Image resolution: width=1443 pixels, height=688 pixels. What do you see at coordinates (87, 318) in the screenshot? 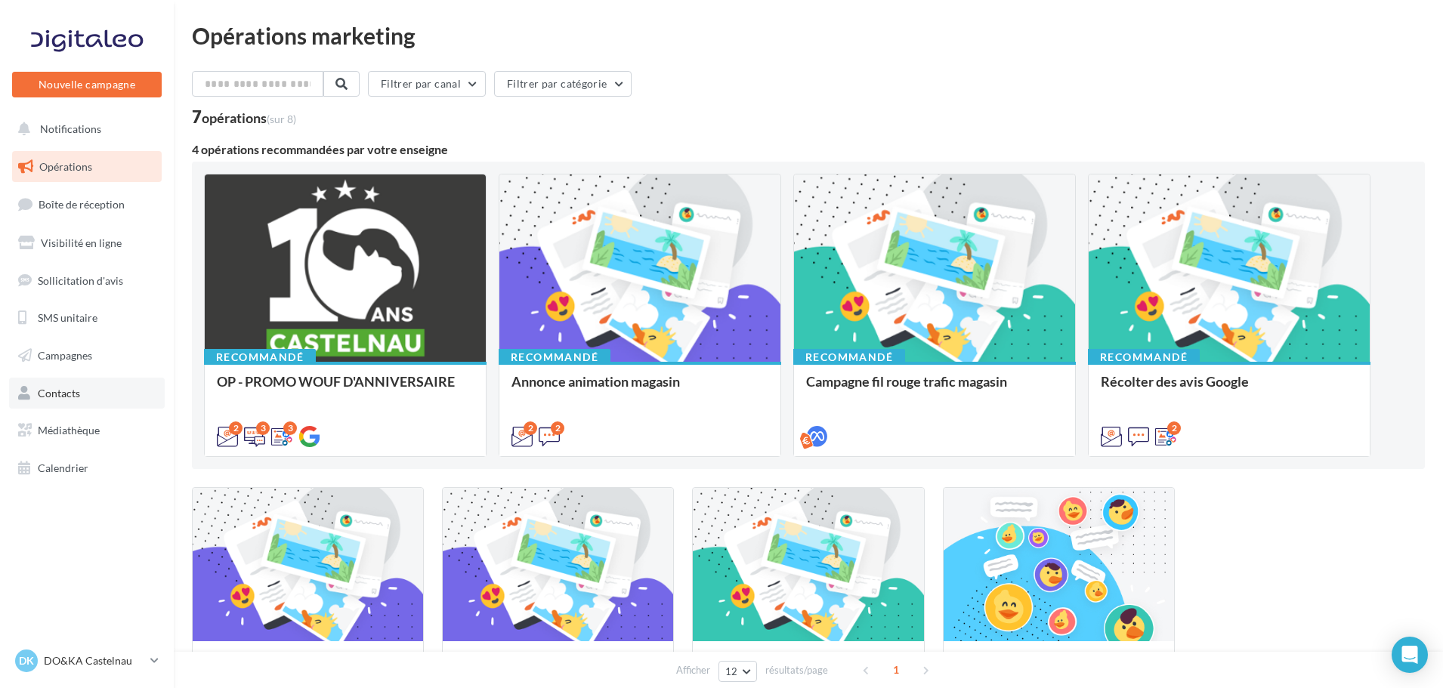
I see `a: SMS unitaire` at bounding box center [87, 318].